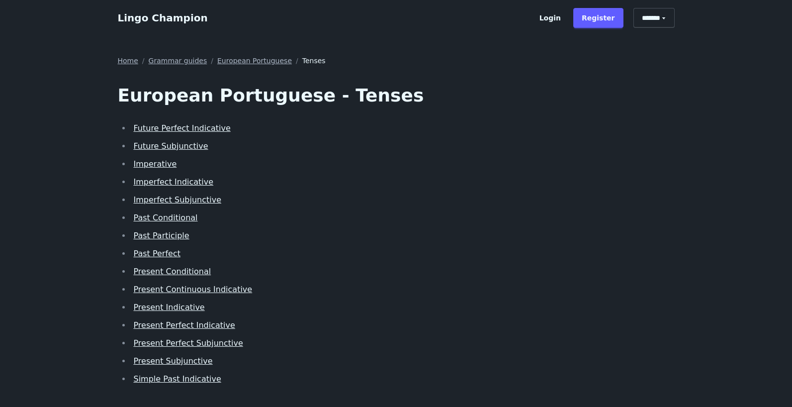  Describe the element at coordinates (314, 61) in the screenshot. I see `span: Tenses` at that location.